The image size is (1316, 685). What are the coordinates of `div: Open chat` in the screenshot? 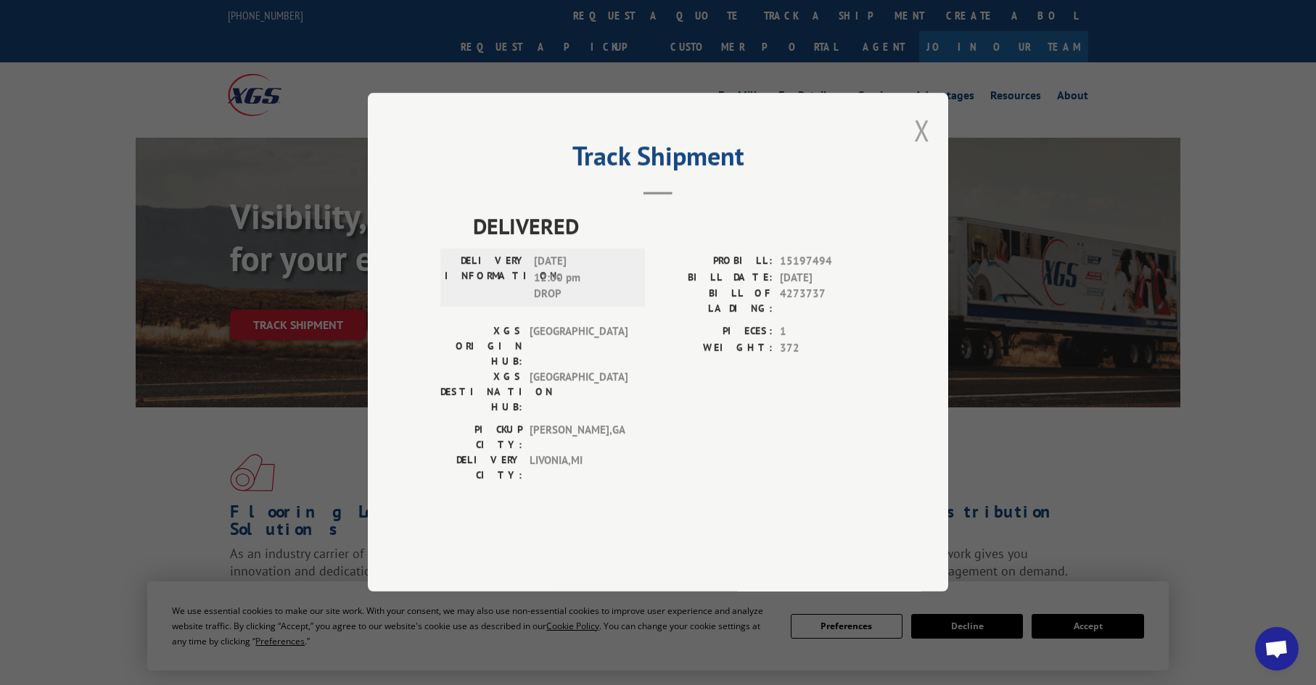 It's located at (1277, 649).